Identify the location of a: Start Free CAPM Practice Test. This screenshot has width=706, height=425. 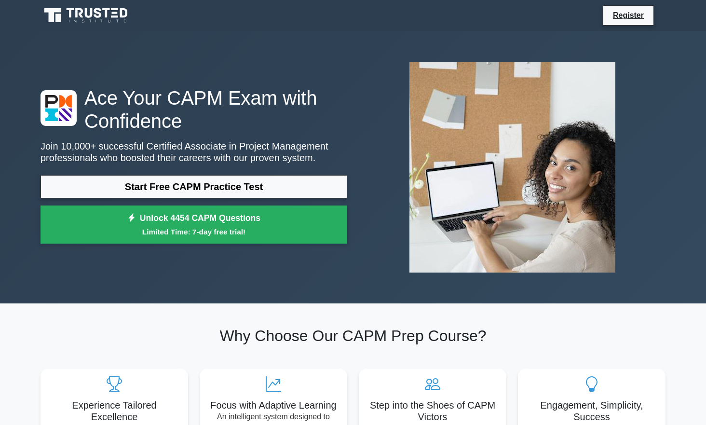
(194, 187).